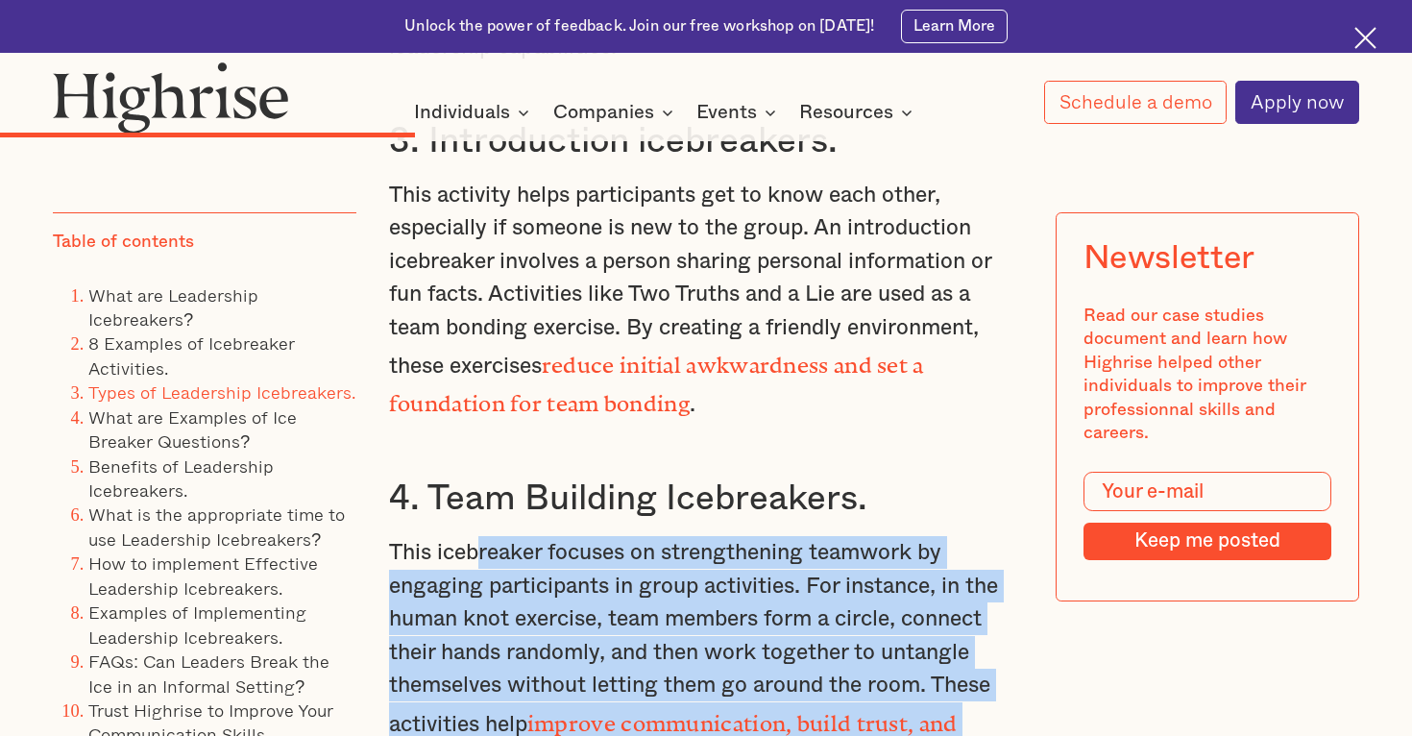 This screenshot has height=736, width=1412. Describe the element at coordinates (706, 300) in the screenshot. I see `p: This activity helps participants get to know each other, especially if someone is new to the grou...` at that location.